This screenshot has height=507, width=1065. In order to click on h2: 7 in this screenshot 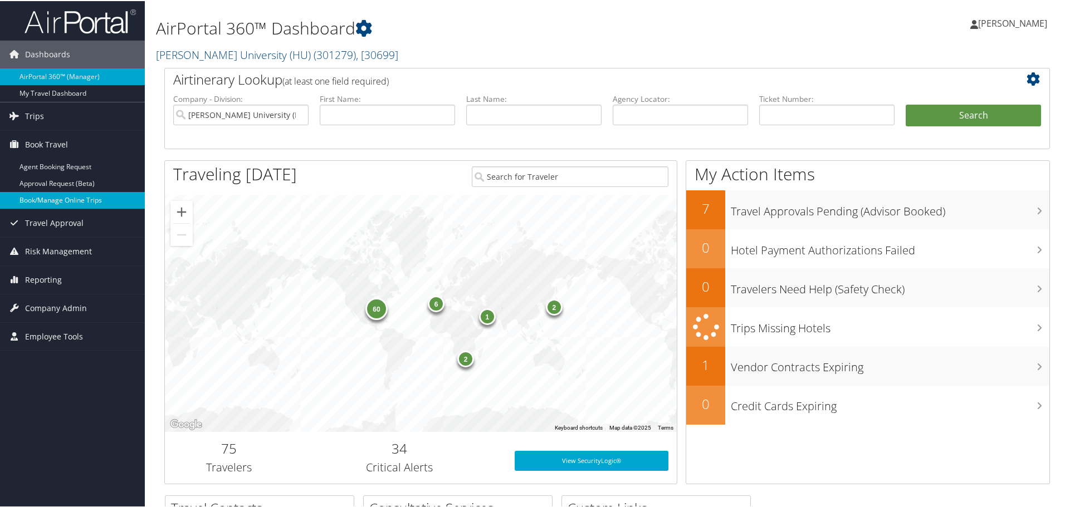, I will do `click(706, 208)`.